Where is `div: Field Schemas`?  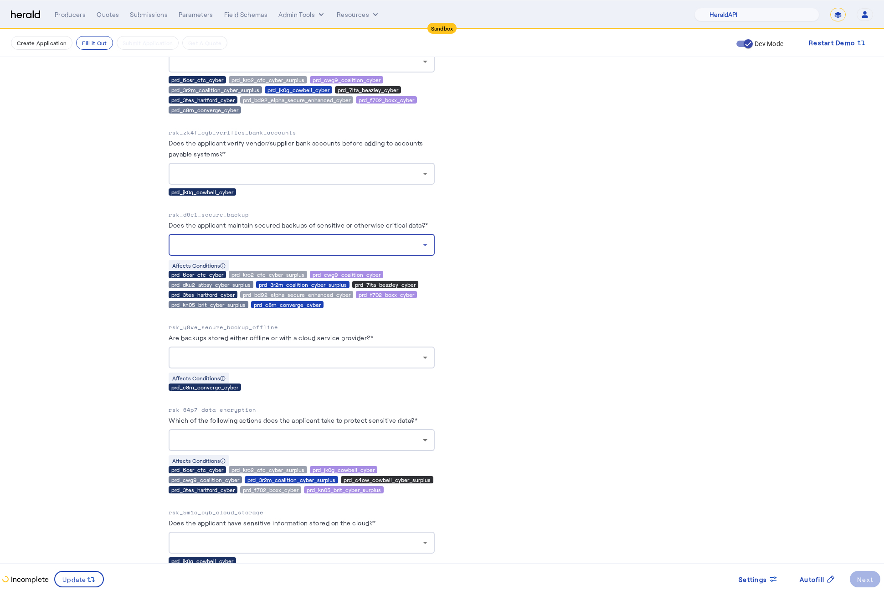 div: Field Schemas is located at coordinates (246, 15).